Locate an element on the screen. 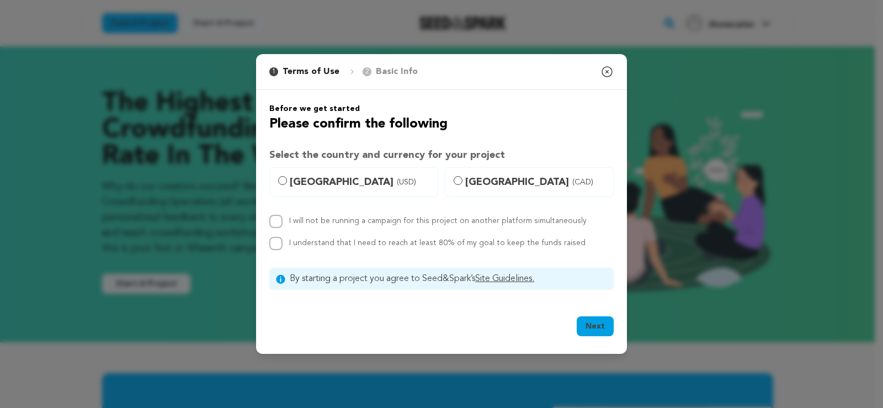 The height and width of the screenshot is (408, 883). span: (CAD) is located at coordinates (583, 182).